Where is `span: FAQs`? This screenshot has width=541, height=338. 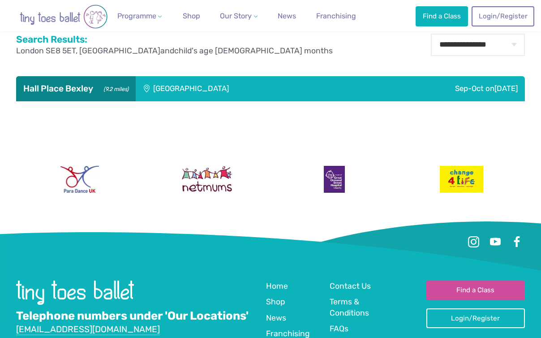 span: FAQs is located at coordinates (339, 328).